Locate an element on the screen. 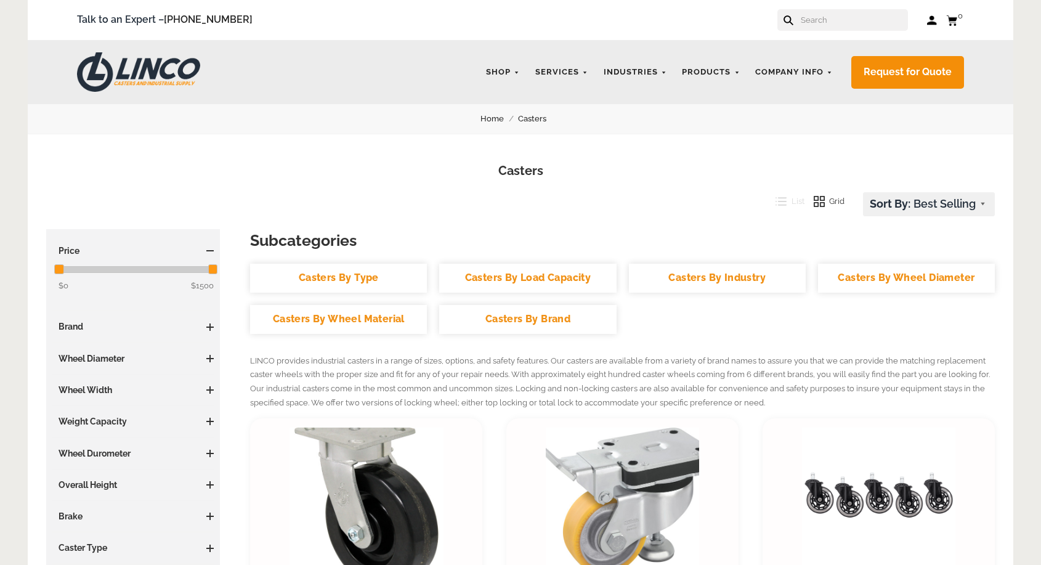 The width and height of the screenshot is (1041, 565). a: Request for Quote is located at coordinates (907, 72).